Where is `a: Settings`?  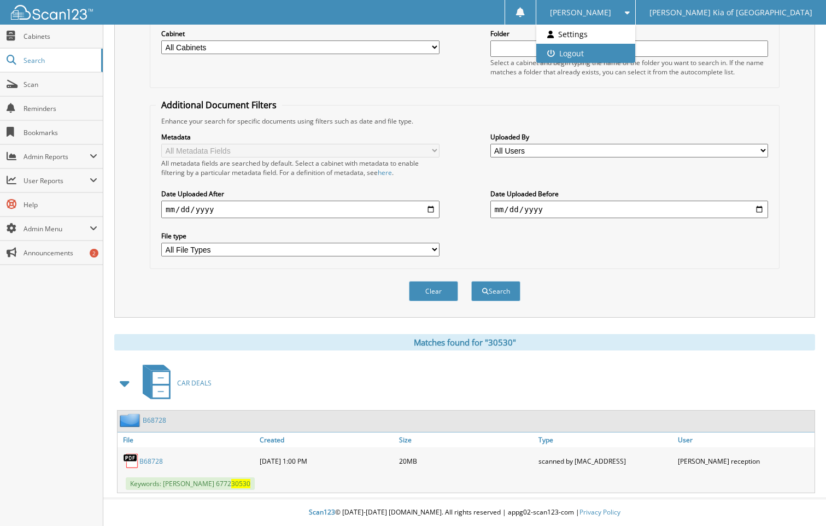 a: Settings is located at coordinates (585, 34).